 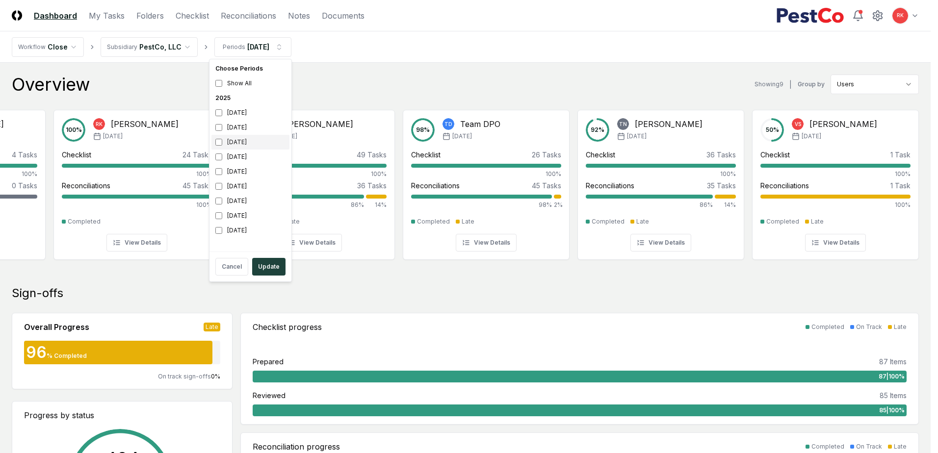 I want to click on button: Update, so click(x=269, y=267).